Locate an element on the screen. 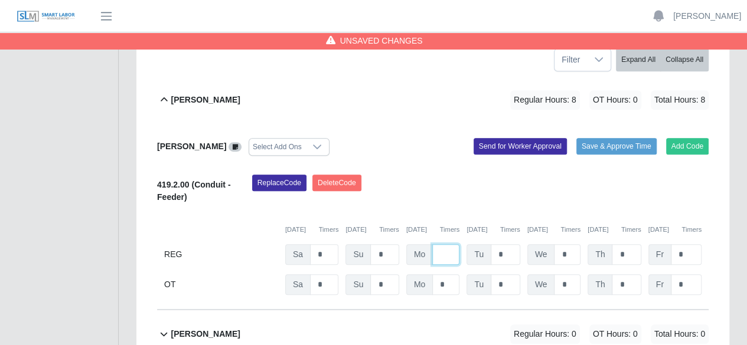 This screenshot has height=345, width=747. img: SLM Logo is located at coordinates (46, 17).